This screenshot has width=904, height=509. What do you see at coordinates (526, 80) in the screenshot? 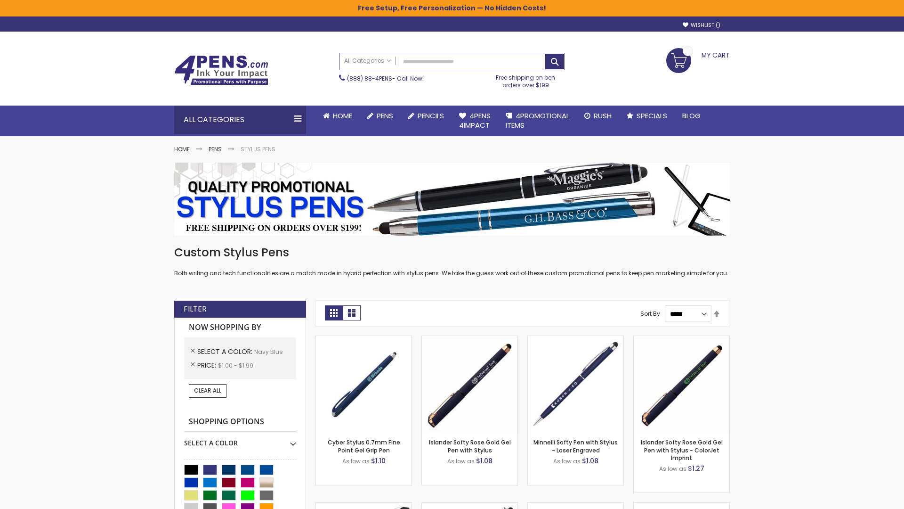
I see `div: Free shipping on pen orders over $199` at bounding box center [526, 80].